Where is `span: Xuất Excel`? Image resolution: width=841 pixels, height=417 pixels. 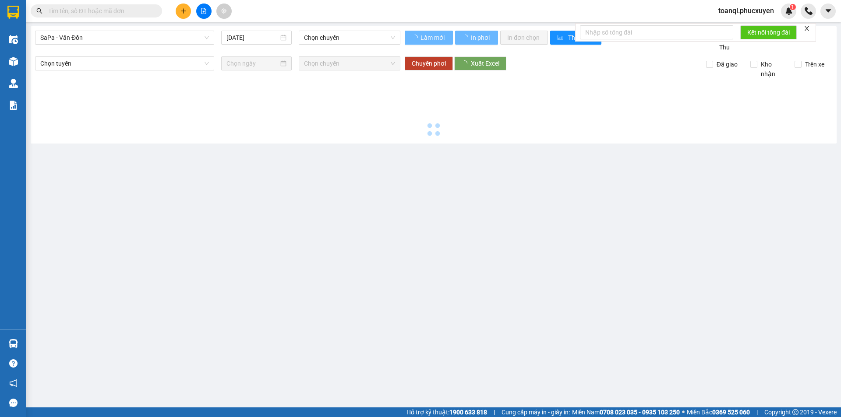 span: Xuất Excel is located at coordinates (485, 63).